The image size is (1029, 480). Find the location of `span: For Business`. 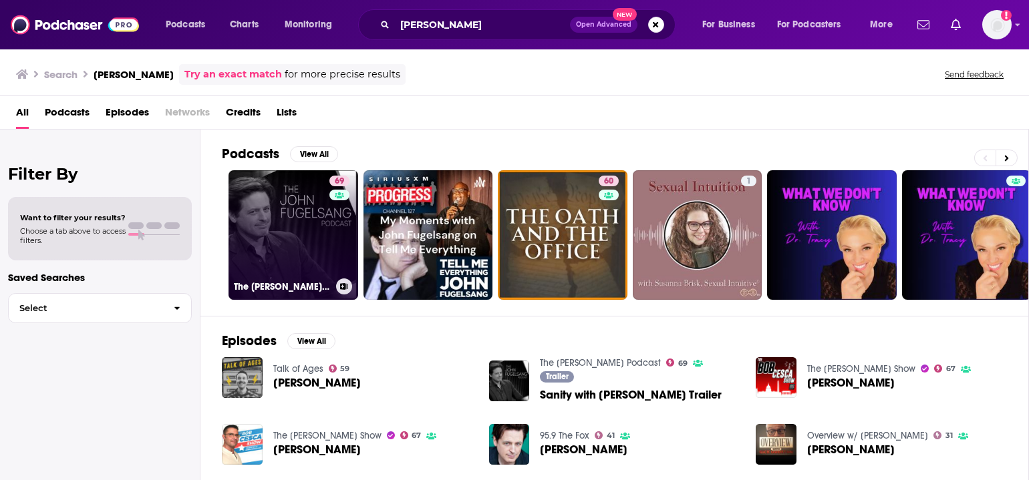

span: For Business is located at coordinates (728, 25).